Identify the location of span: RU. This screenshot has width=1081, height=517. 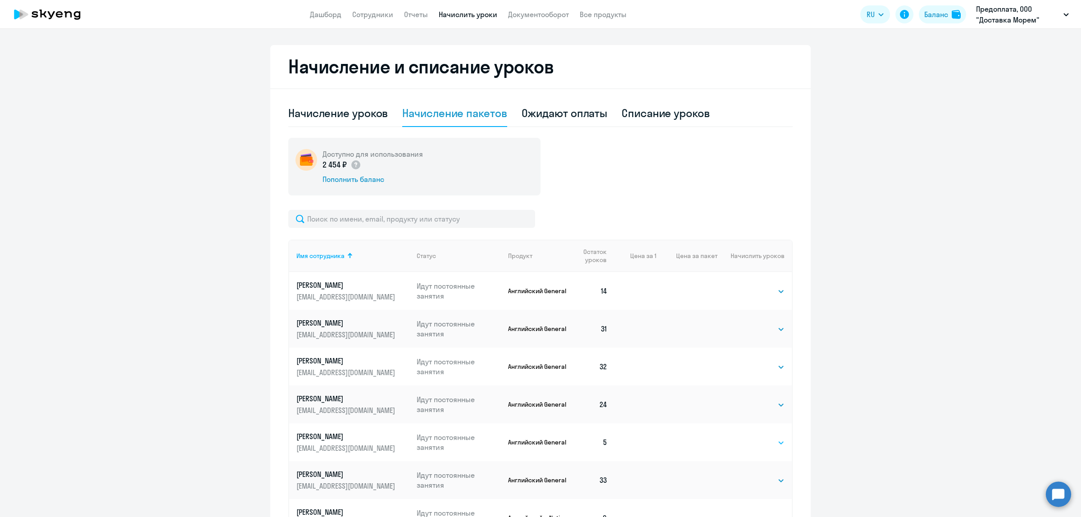
(871, 14).